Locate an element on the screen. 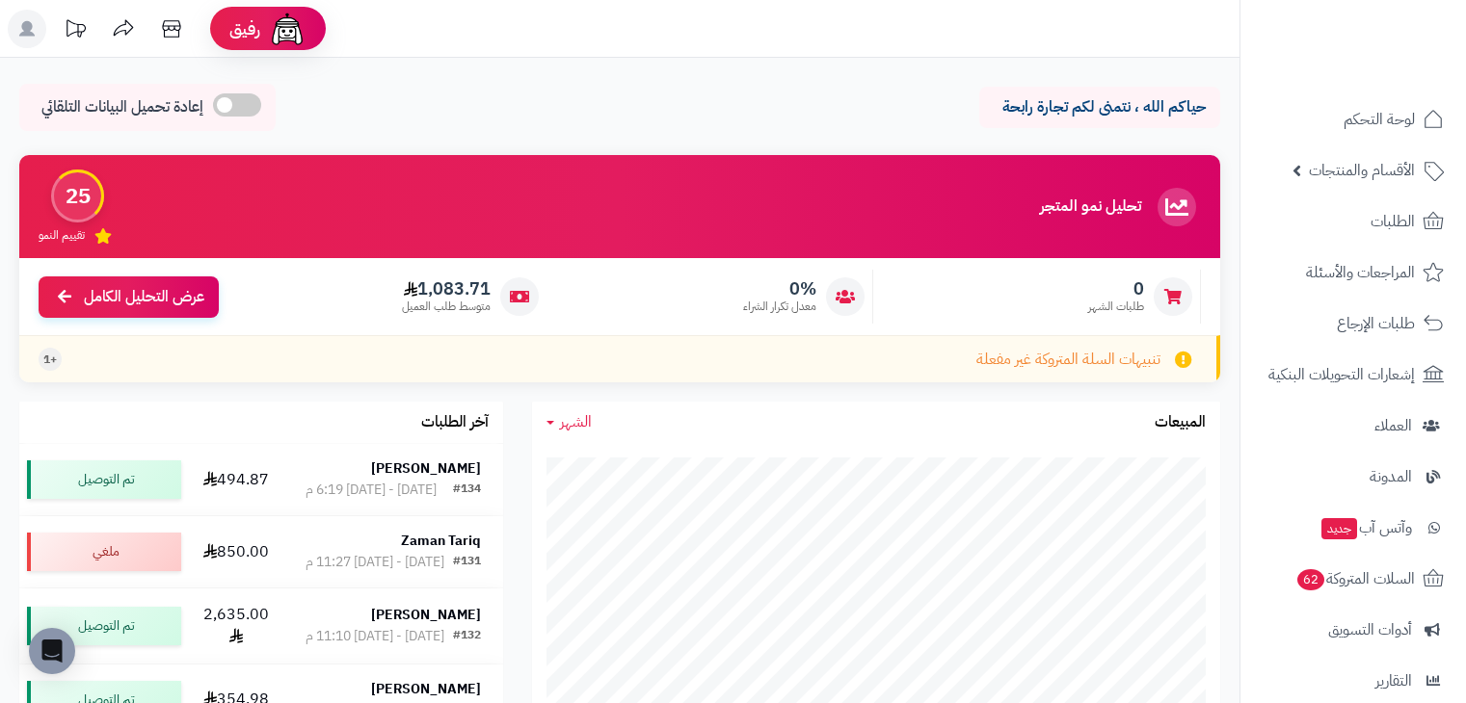  a: أدوات التسويق is located at coordinates (1353, 630).